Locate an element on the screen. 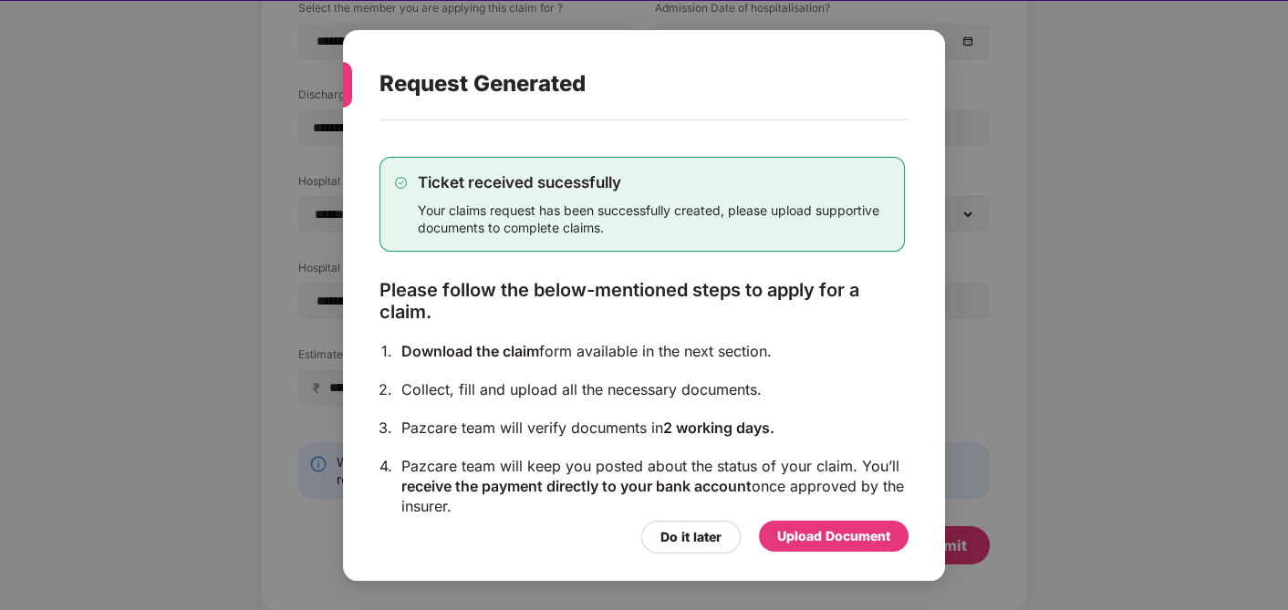  div: Pazcare team will verify documents in is located at coordinates (653, 427).